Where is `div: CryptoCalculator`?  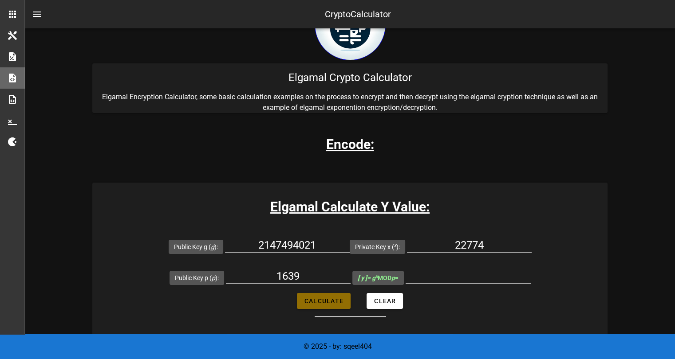
div: CryptoCalculator is located at coordinates (357, 14).